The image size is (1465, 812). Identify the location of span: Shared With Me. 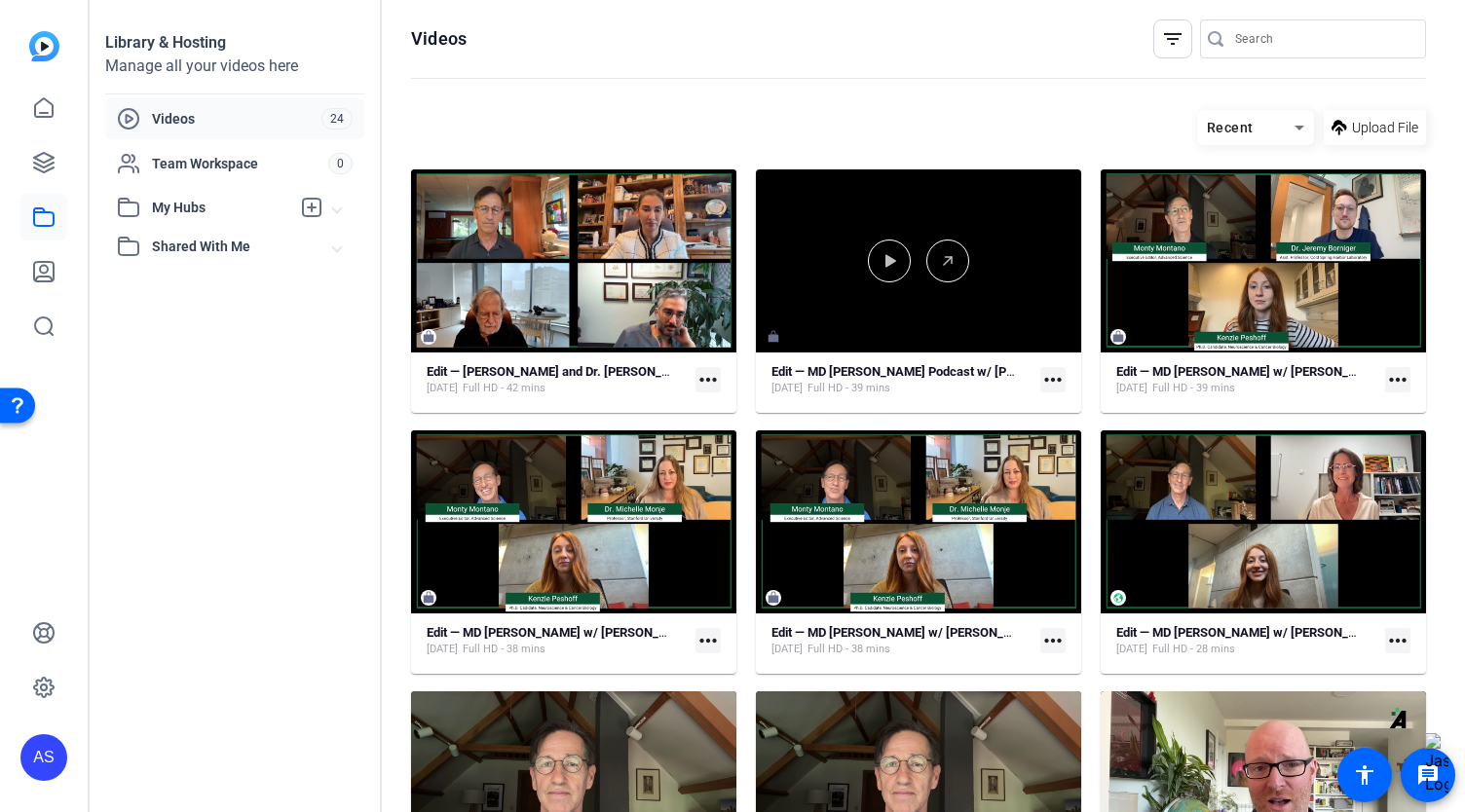
(243, 247).